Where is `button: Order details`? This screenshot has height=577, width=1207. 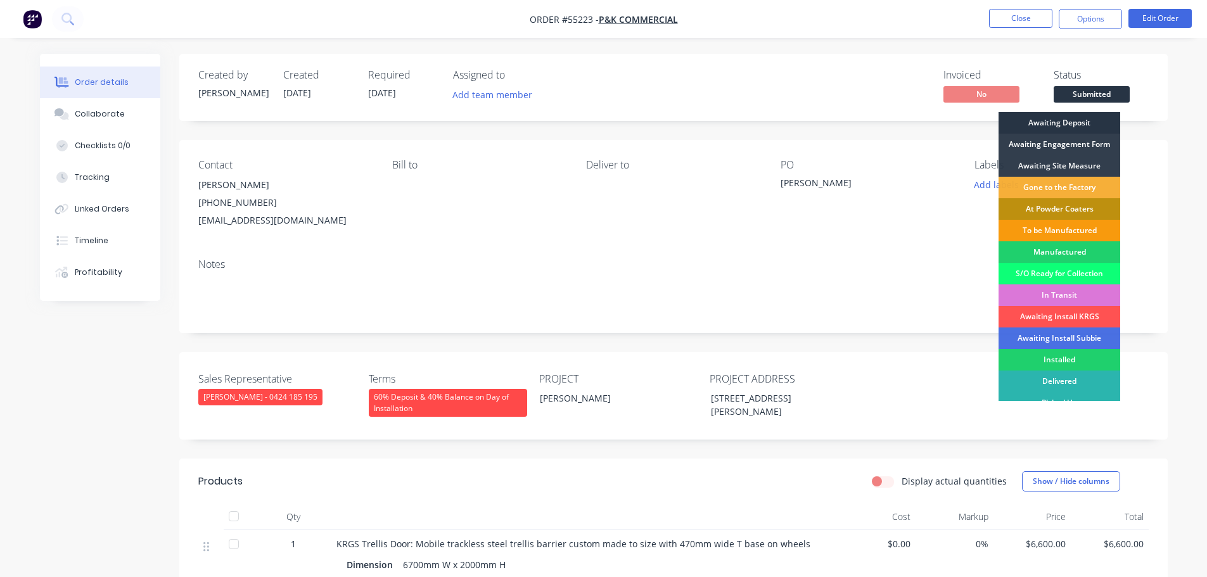 button: Order details is located at coordinates (100, 82).